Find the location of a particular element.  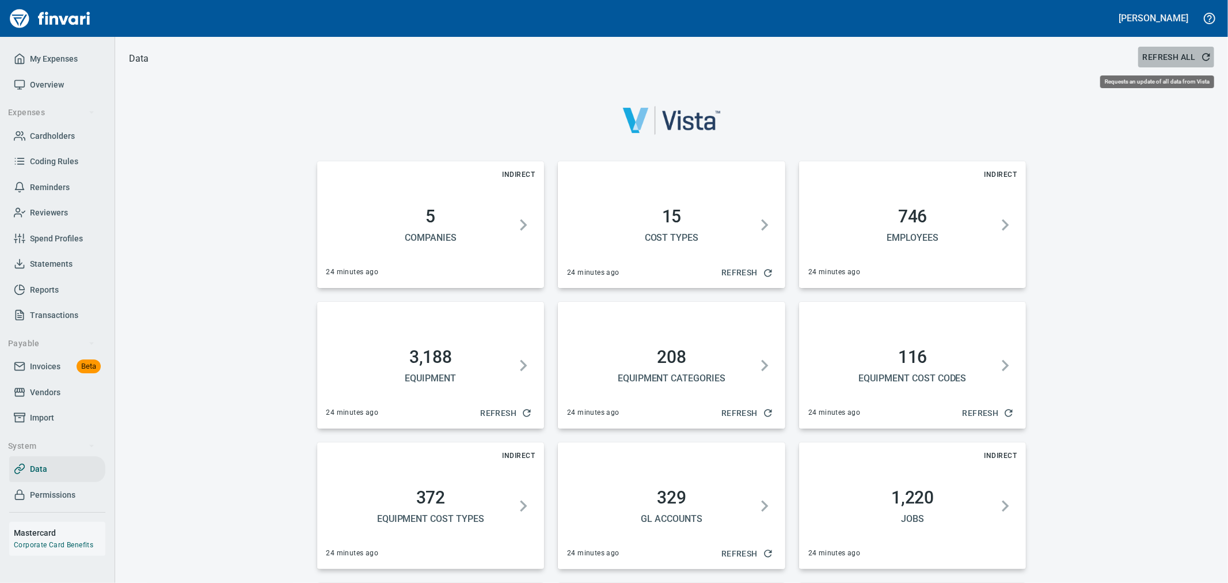

h5: GL Accounts is located at coordinates (671, 518).